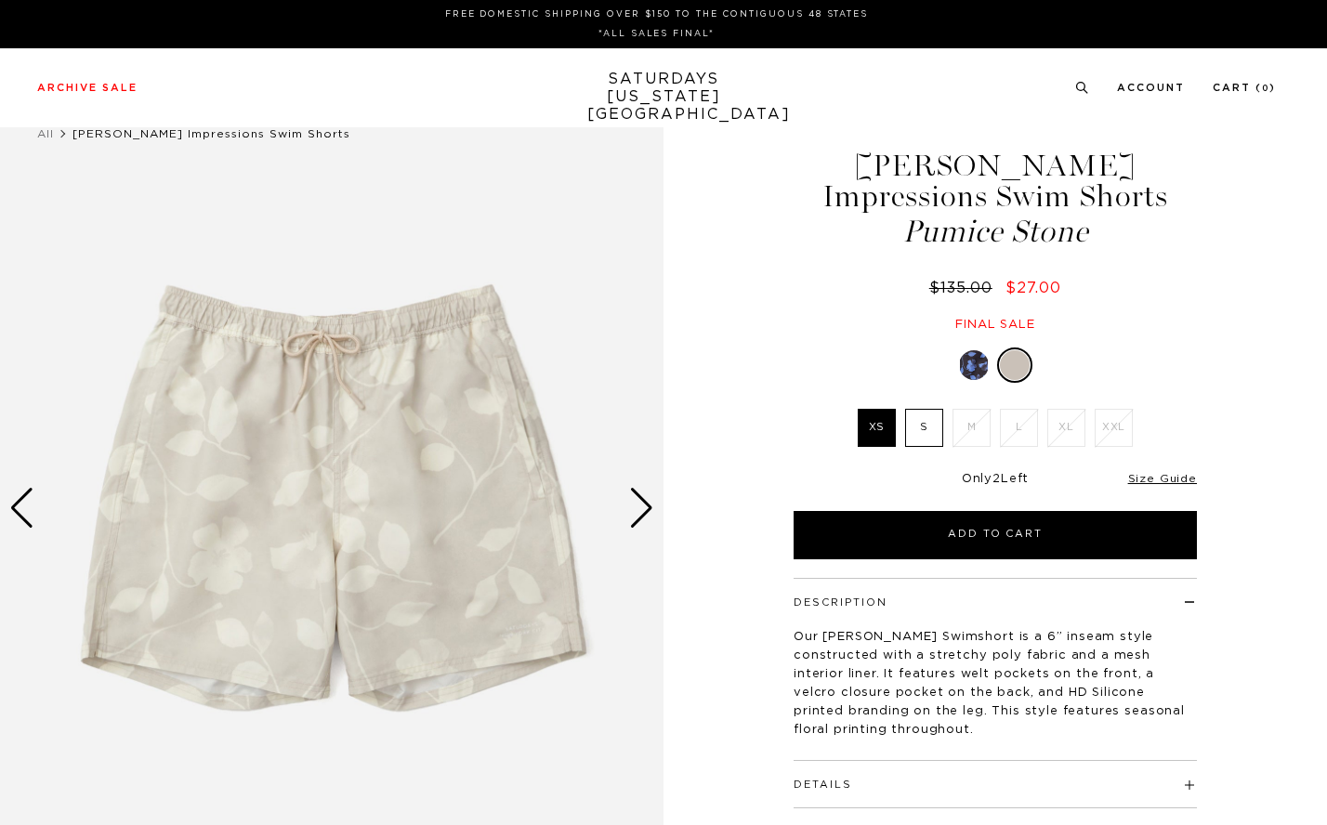 The width and height of the screenshot is (1327, 825). Describe the element at coordinates (995, 231) in the screenshot. I see `span: Pumice Stone` at that location.